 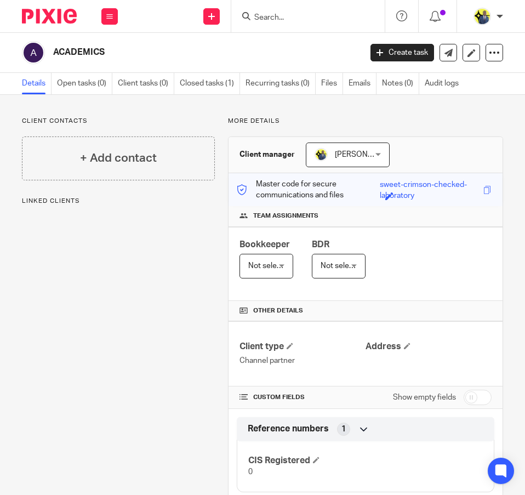 What do you see at coordinates (303, 361) in the screenshot?
I see `p: Channel partner` at bounding box center [303, 361].